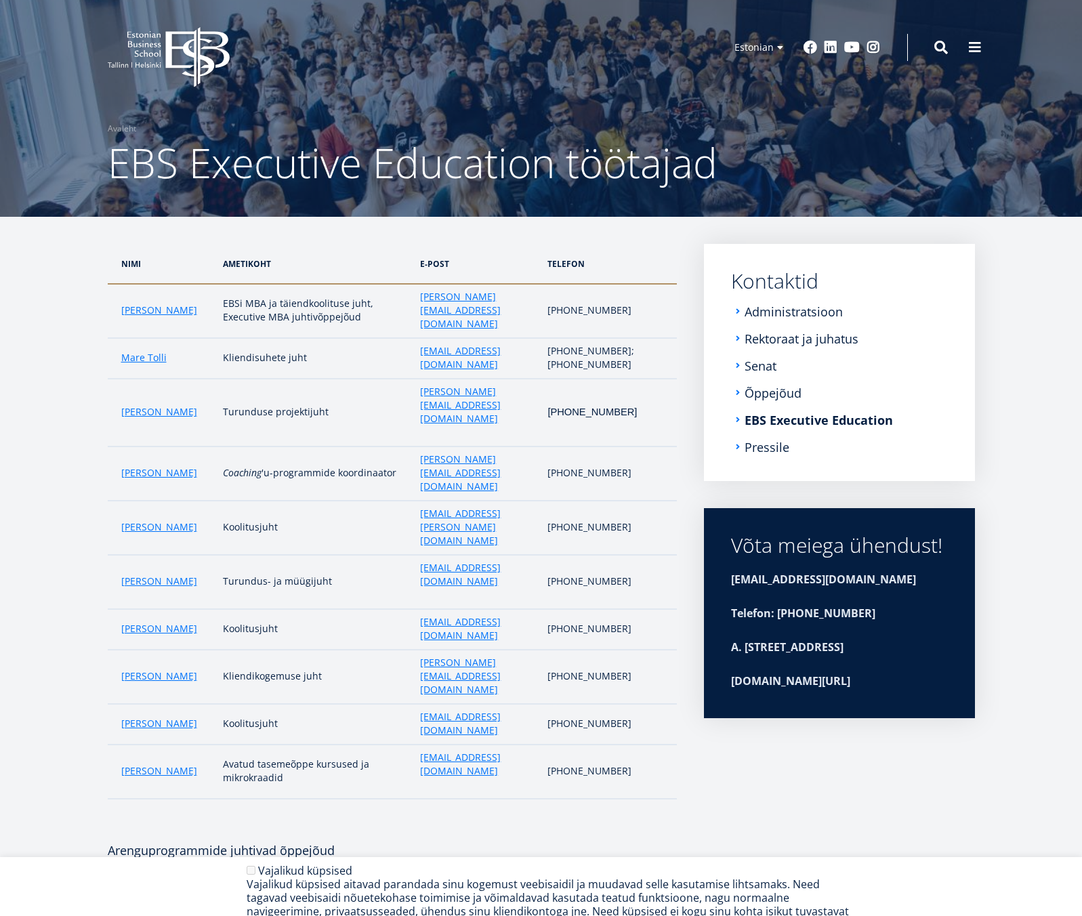 This screenshot has width=1082, height=916. Describe the element at coordinates (314, 677) in the screenshot. I see `td: Kliendikogemuse juht` at that location.